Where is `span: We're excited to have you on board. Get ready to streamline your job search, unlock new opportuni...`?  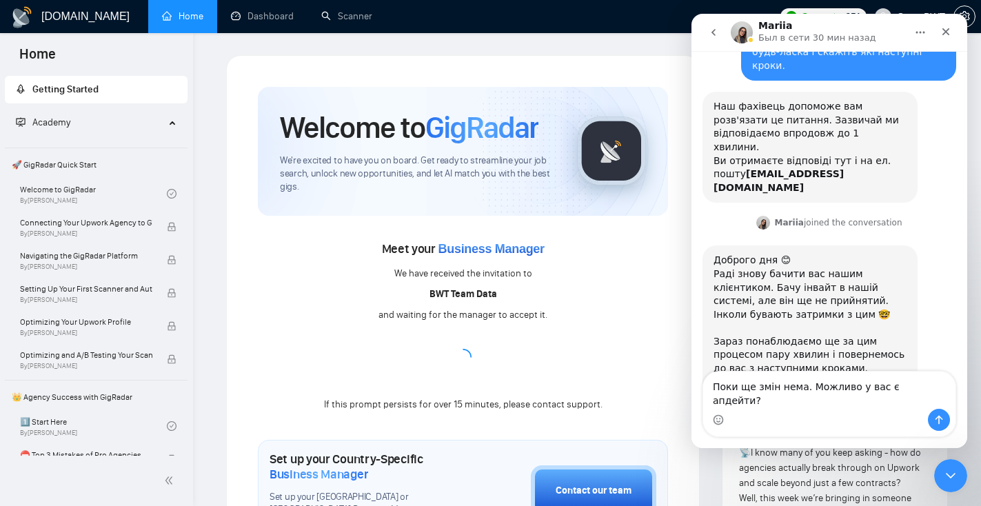
span: We're excited to have you on board. Get ready to streamline your job search, unlock new opportuni... is located at coordinates (417, 174).